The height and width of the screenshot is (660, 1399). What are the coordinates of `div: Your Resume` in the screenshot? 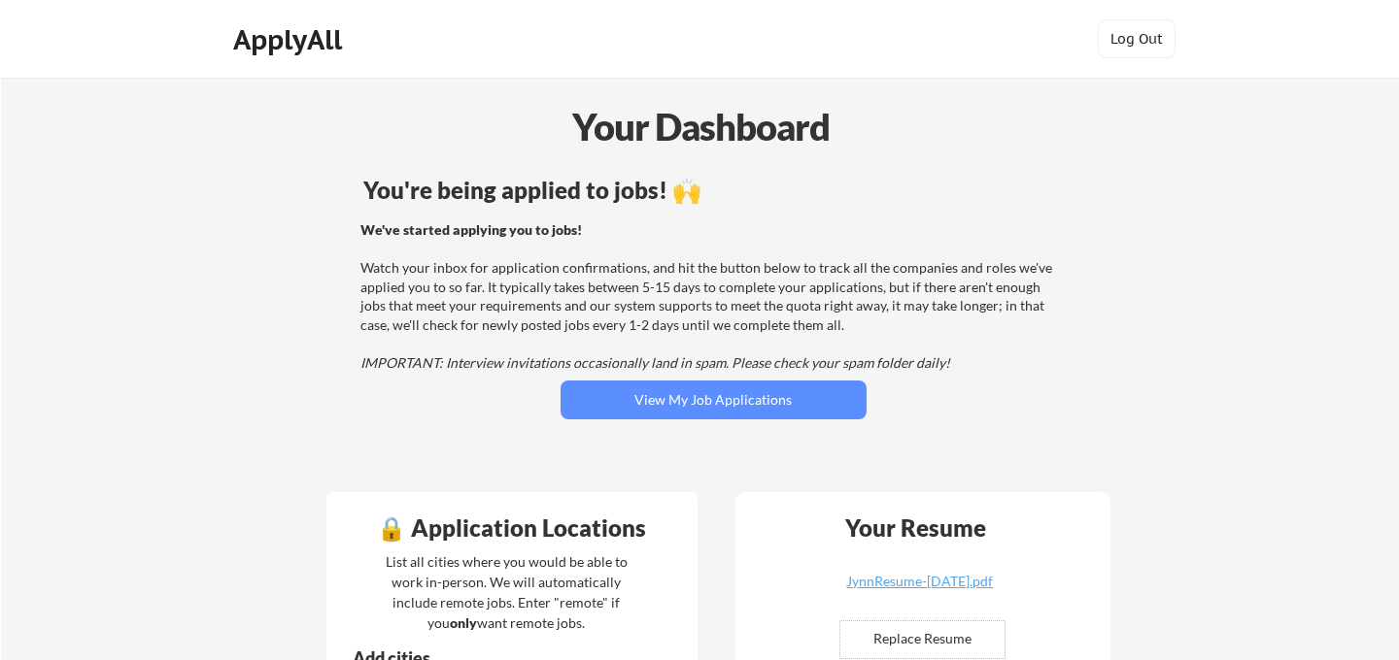 It's located at (916, 528).